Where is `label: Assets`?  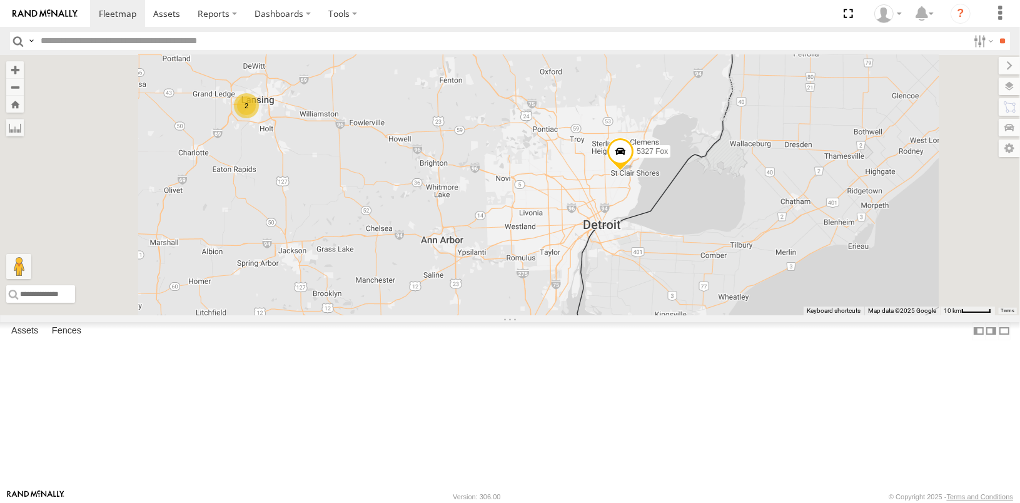 label: Assets is located at coordinates (24, 331).